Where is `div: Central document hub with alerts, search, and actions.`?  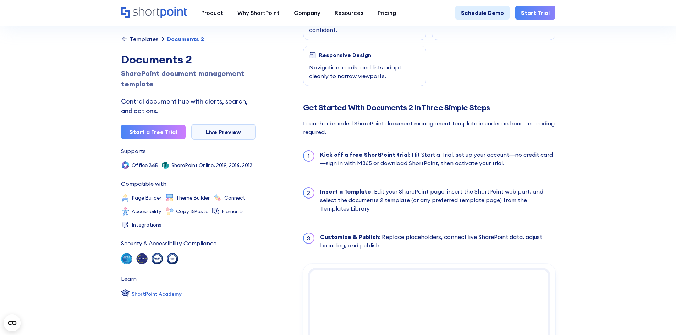
div: Central document hub with alerts, search, and actions. is located at coordinates (188, 106).